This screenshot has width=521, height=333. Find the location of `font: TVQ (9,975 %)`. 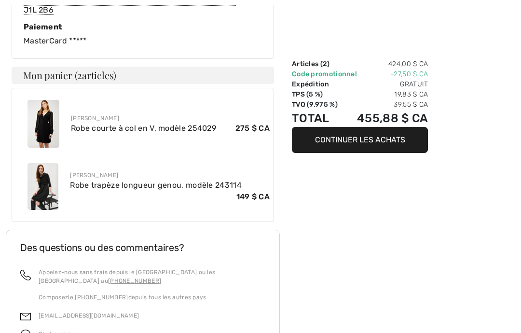

font: TVQ (9,975 %) is located at coordinates (315, 104).